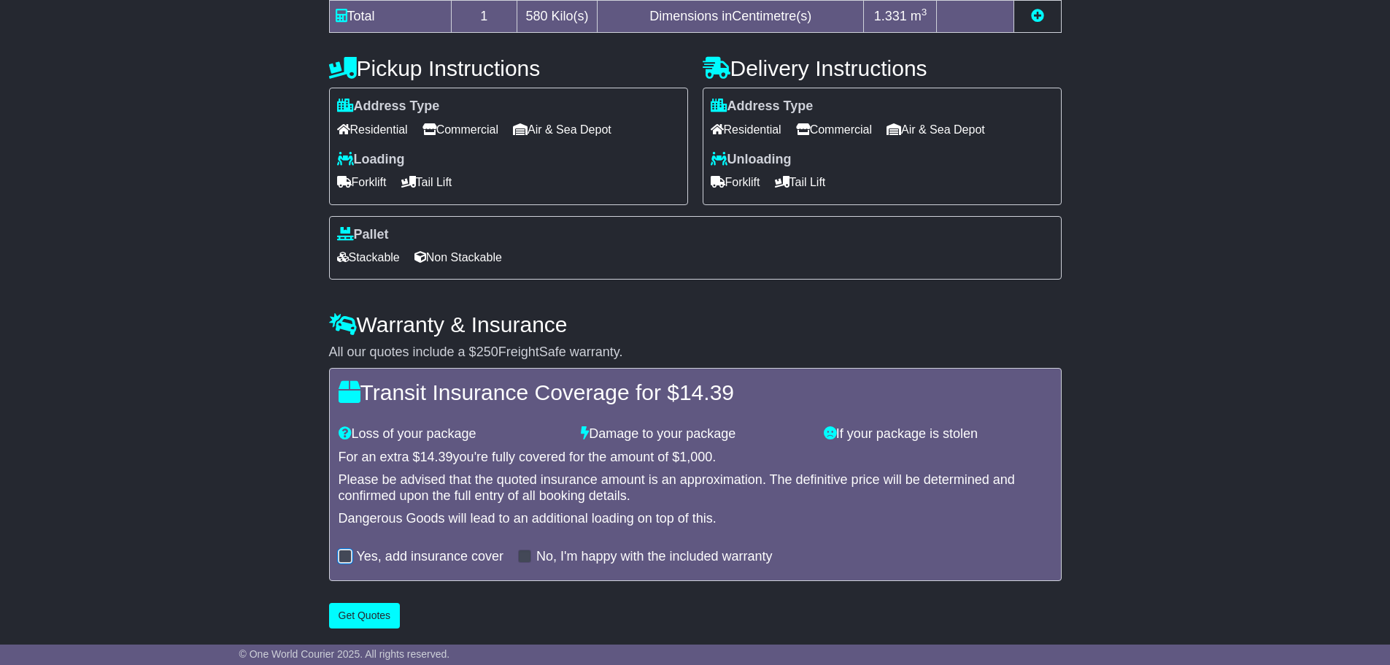  What do you see at coordinates (695, 324) in the screenshot?
I see `h4: Warranty & Insurance` at bounding box center [695, 324].